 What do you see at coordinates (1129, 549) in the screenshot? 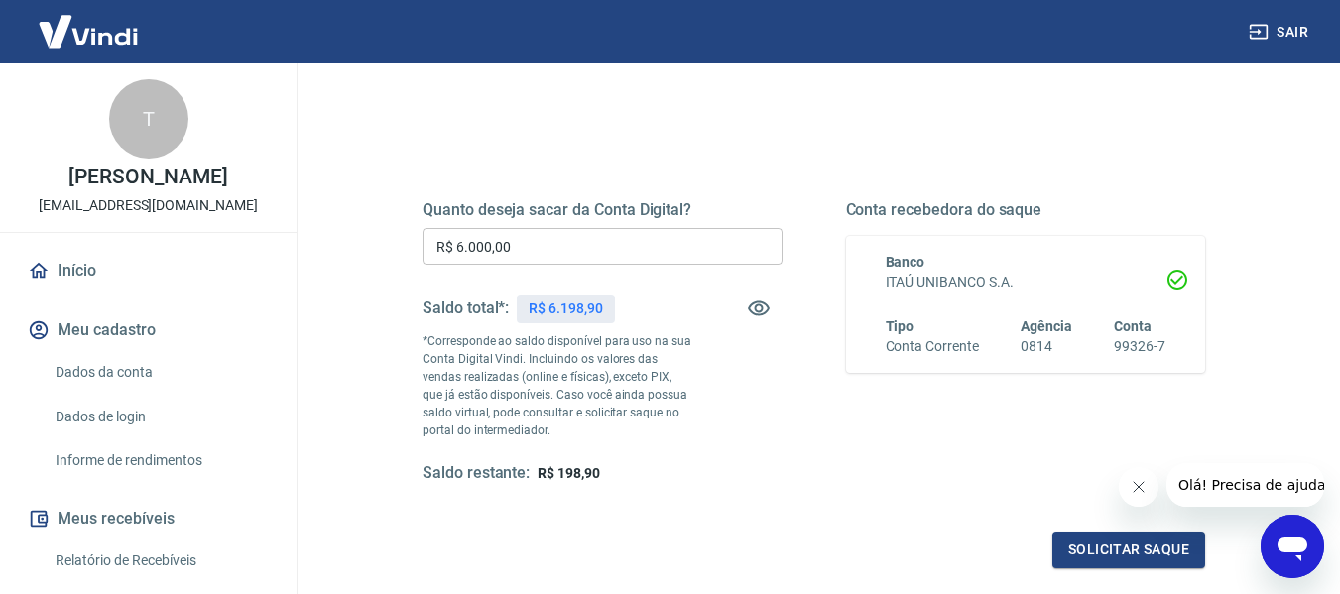
I see `button: Solicitar saque` at bounding box center [1129, 549].